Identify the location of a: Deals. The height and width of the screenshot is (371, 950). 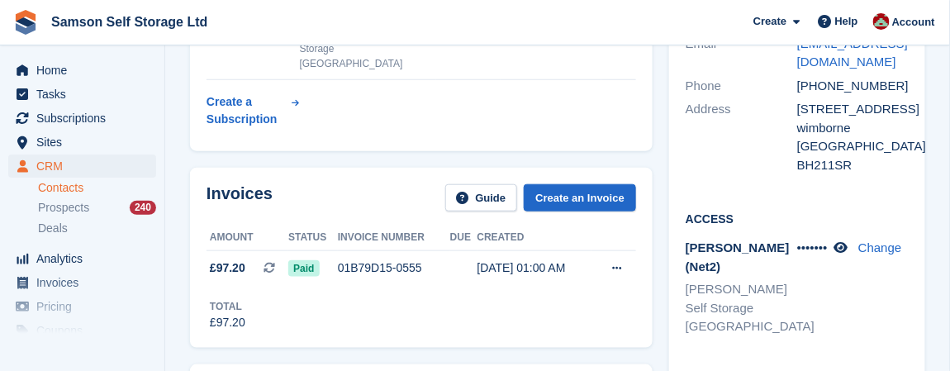
(97, 228).